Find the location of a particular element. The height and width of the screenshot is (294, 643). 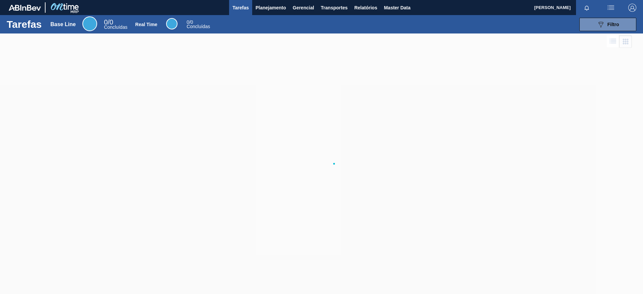

span: Filtro is located at coordinates (613, 24).